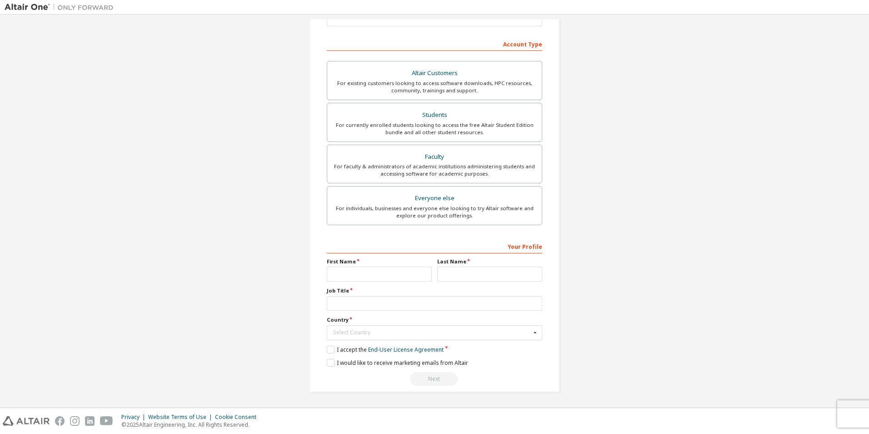 The image size is (869, 434). Describe the element at coordinates (61, 7) in the screenshot. I see `img: Altair One` at that location.